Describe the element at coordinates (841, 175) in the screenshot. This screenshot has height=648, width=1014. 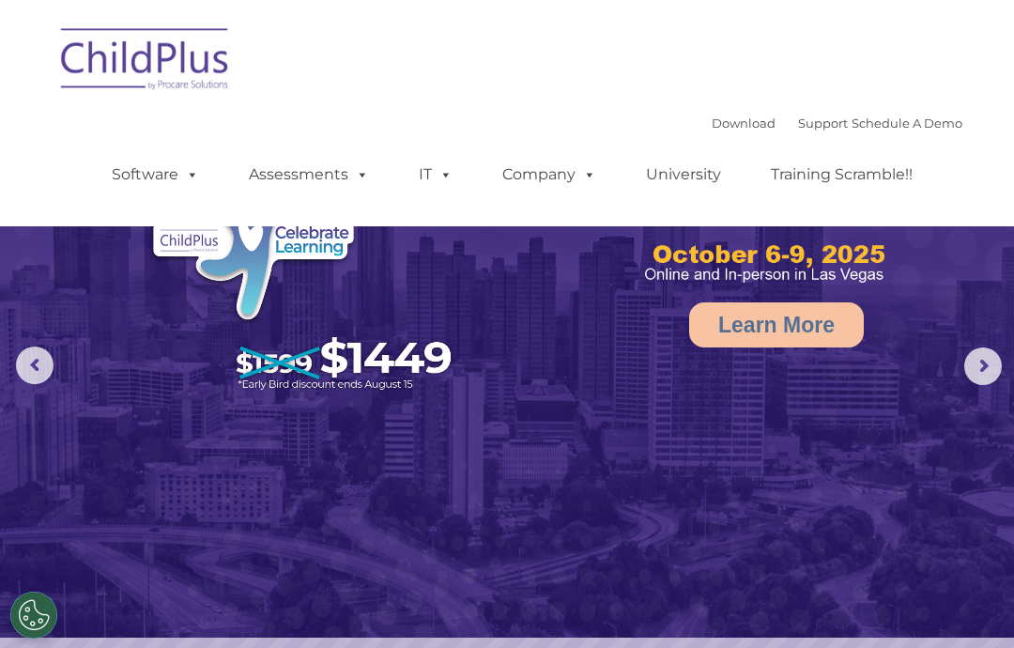
I see `a: Training Scramble!!` at that location.